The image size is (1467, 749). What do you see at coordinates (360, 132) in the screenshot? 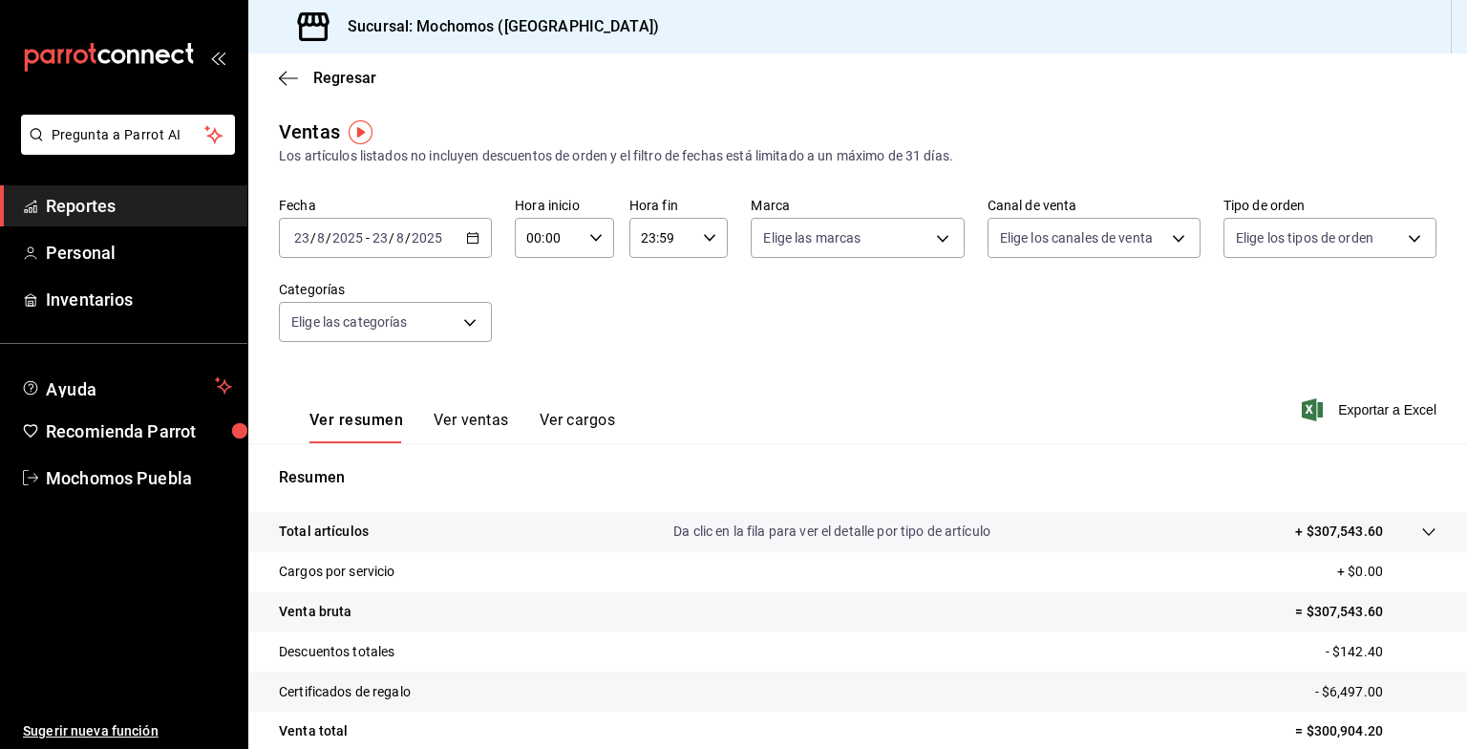
I see `img: Tooltip marker` at bounding box center [360, 132].